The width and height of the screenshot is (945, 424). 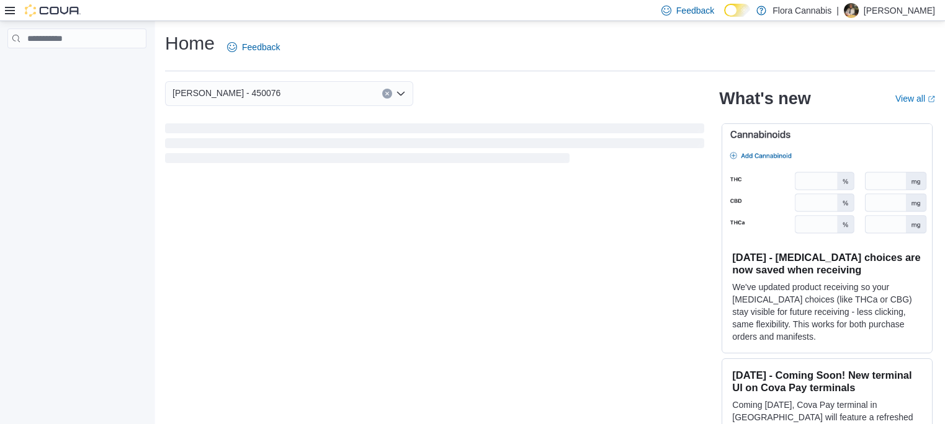 I want to click on h2: What's new, so click(x=764, y=99).